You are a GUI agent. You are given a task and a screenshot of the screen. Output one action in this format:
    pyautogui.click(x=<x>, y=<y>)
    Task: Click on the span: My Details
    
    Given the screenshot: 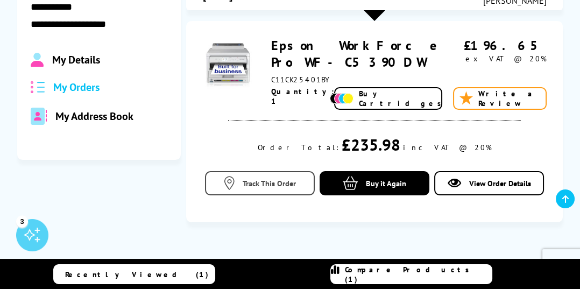 What is the action you would take?
    pyautogui.click(x=76, y=60)
    